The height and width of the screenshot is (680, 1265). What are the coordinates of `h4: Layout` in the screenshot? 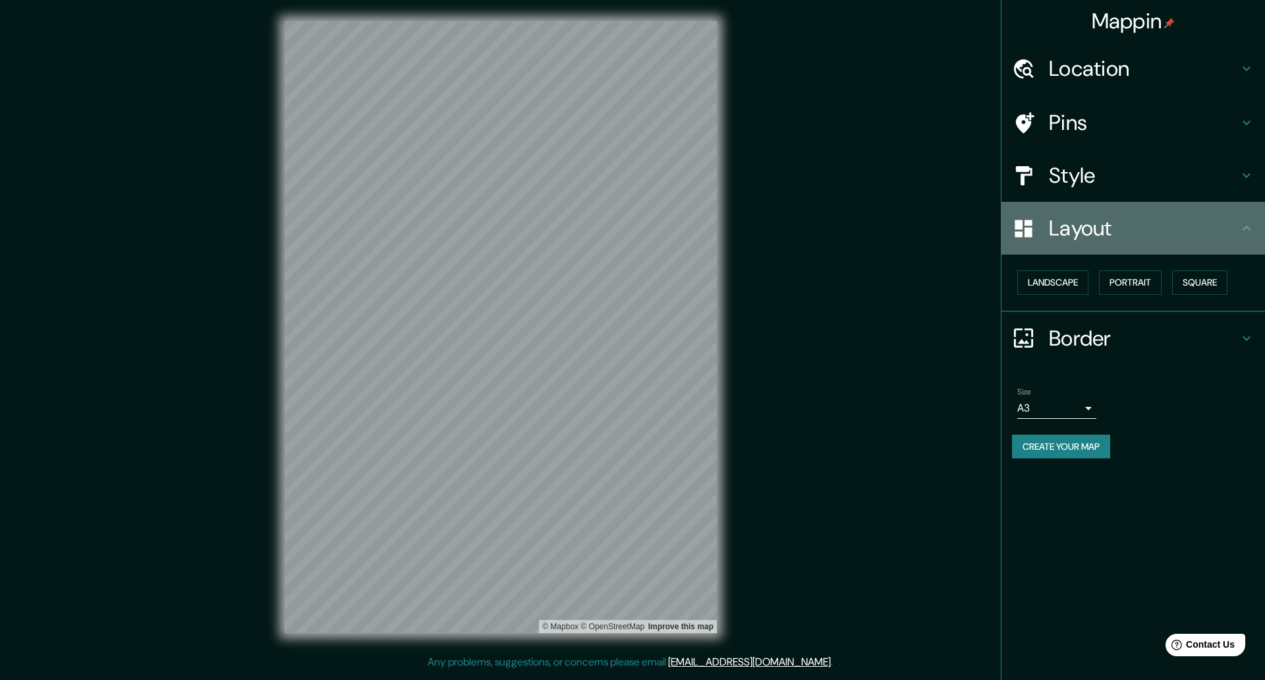 It's located at (1144, 228).